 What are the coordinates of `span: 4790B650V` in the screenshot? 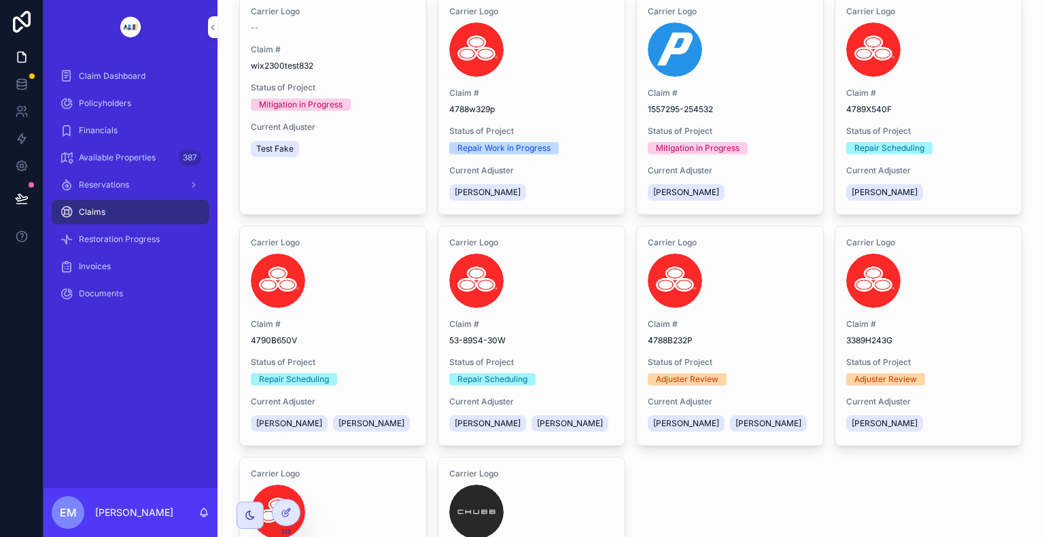 It's located at (333, 341).